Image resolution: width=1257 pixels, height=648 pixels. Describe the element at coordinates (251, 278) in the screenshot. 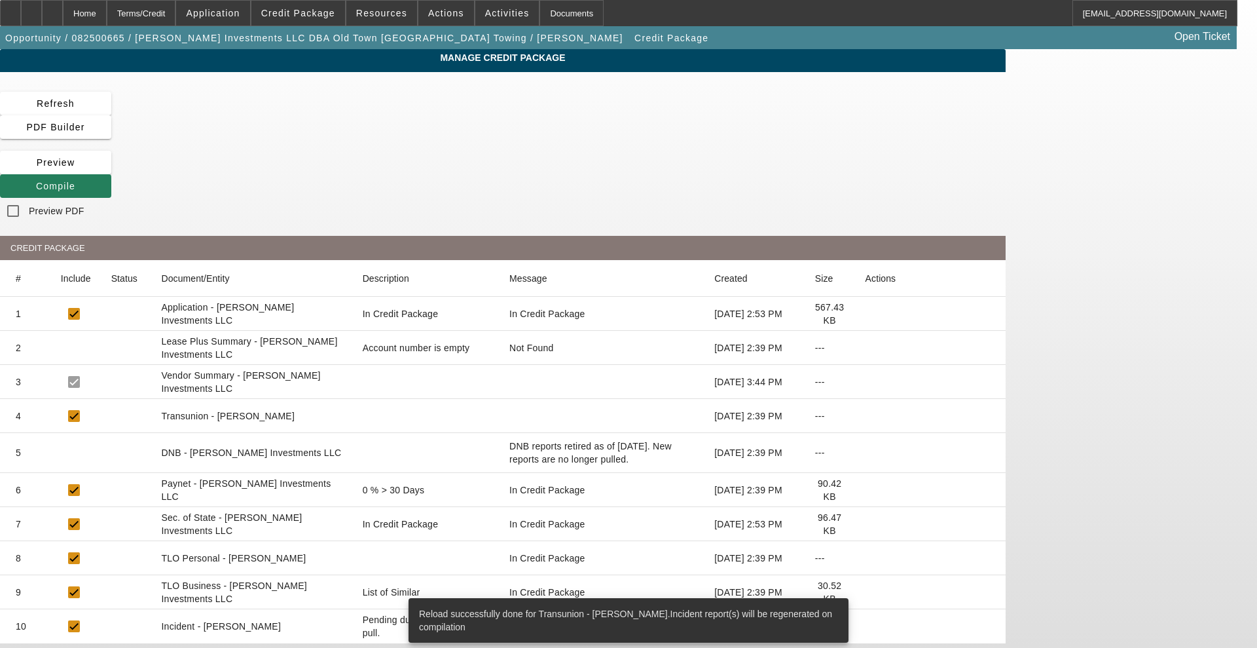

I see `mat-header-cell: Document/Entity` at that location.